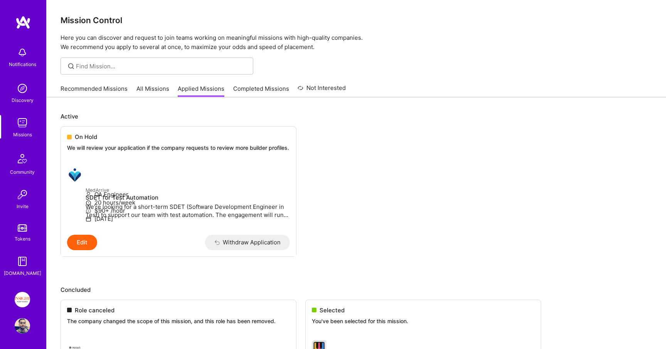 The height and width of the screenshot is (349, 666). Describe the element at coordinates (261, 91) in the screenshot. I see `a: Completed Missions` at that location.